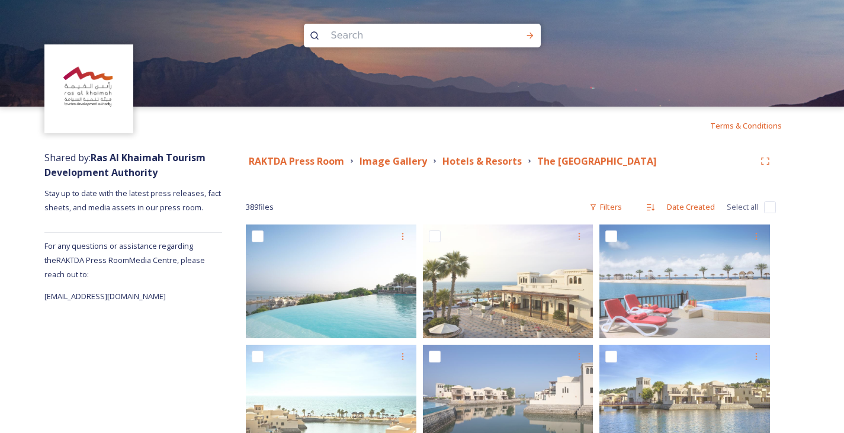 This screenshot has width=844, height=433. I want to click on span: Terms & Conditions, so click(746, 126).